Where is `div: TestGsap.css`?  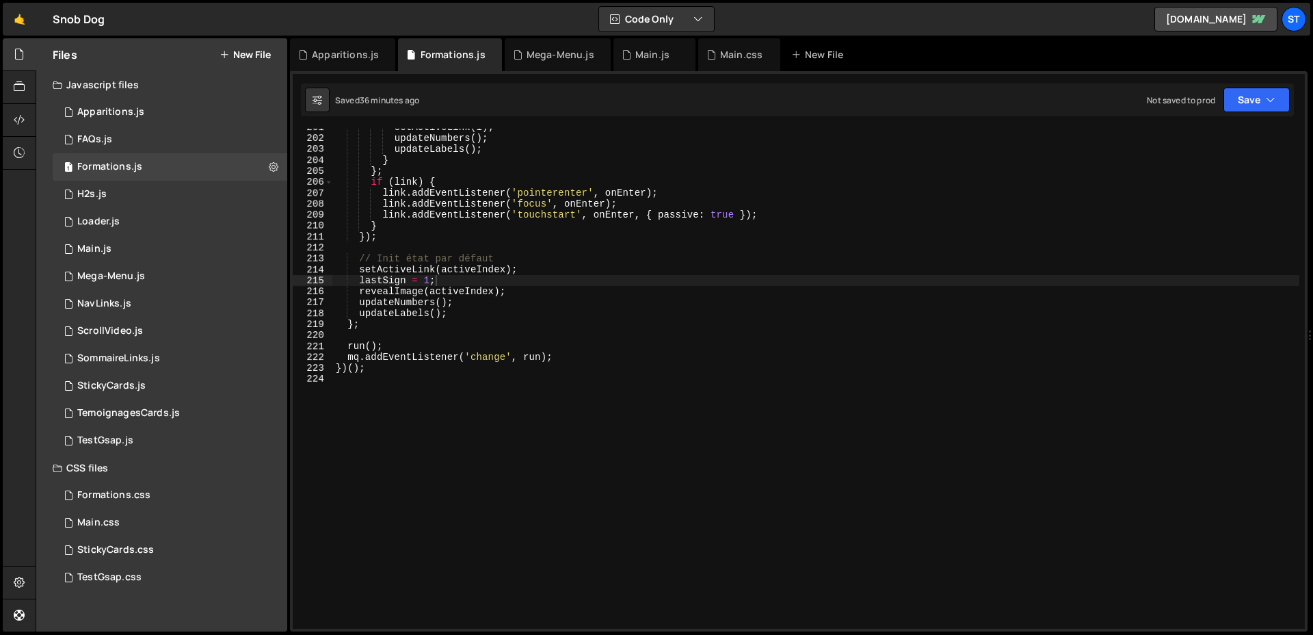 div: TestGsap.css is located at coordinates (109, 577).